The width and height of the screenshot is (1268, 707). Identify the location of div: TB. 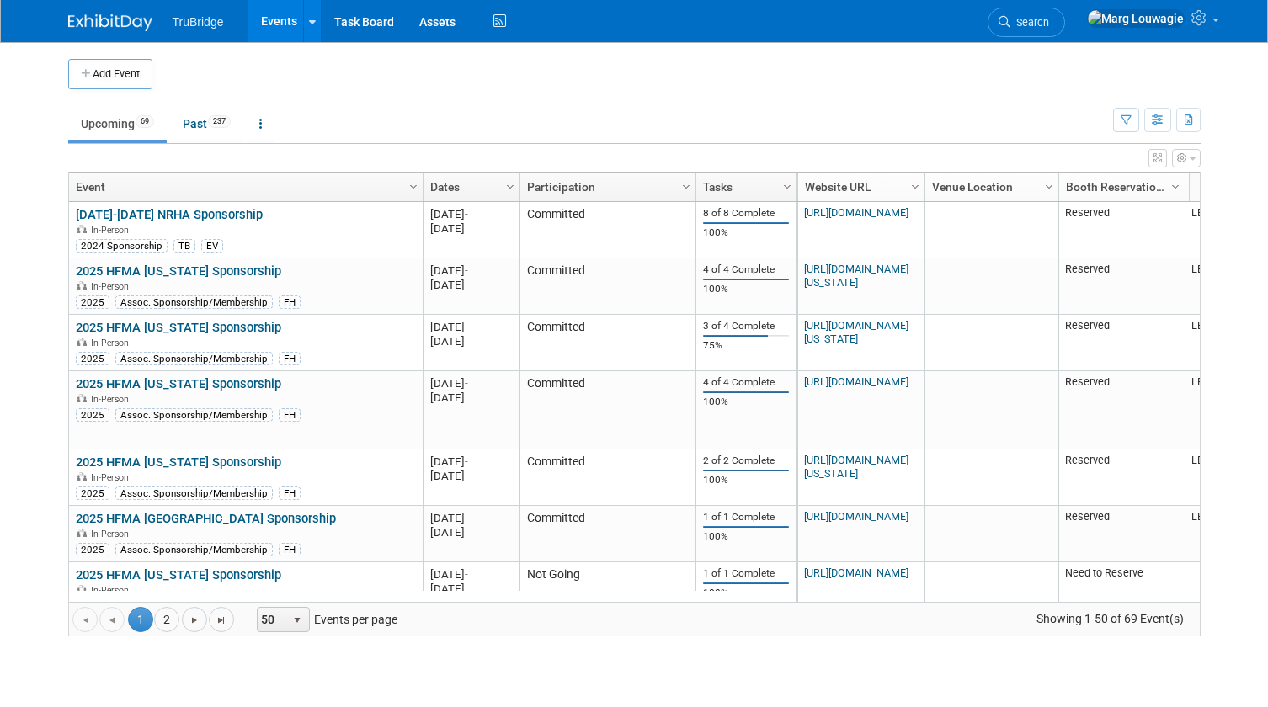
(184, 246).